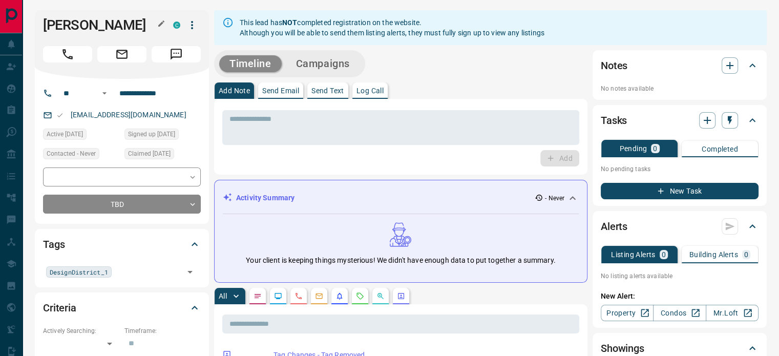 This screenshot has width=779, height=356. I want to click on svg: Notes, so click(258, 296).